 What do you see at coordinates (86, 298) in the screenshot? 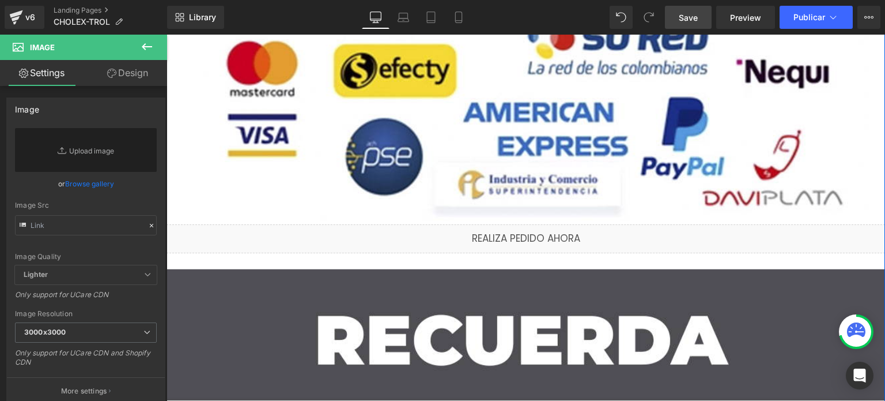
I see `div: Only support for UCare CDN` at bounding box center [86, 298].